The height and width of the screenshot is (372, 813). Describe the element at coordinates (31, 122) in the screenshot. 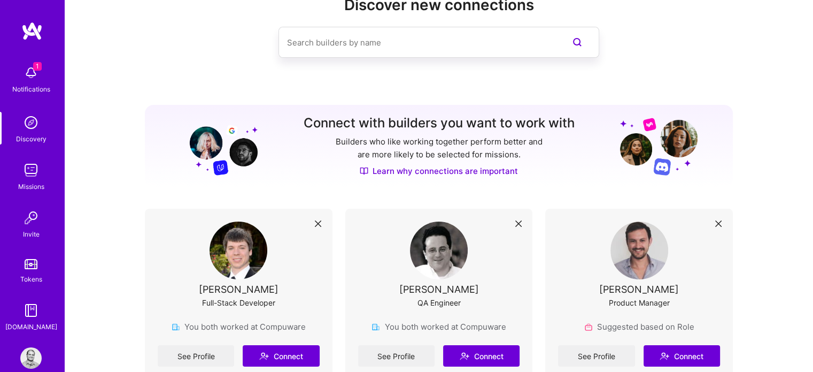

I see `img: discovery` at that location.